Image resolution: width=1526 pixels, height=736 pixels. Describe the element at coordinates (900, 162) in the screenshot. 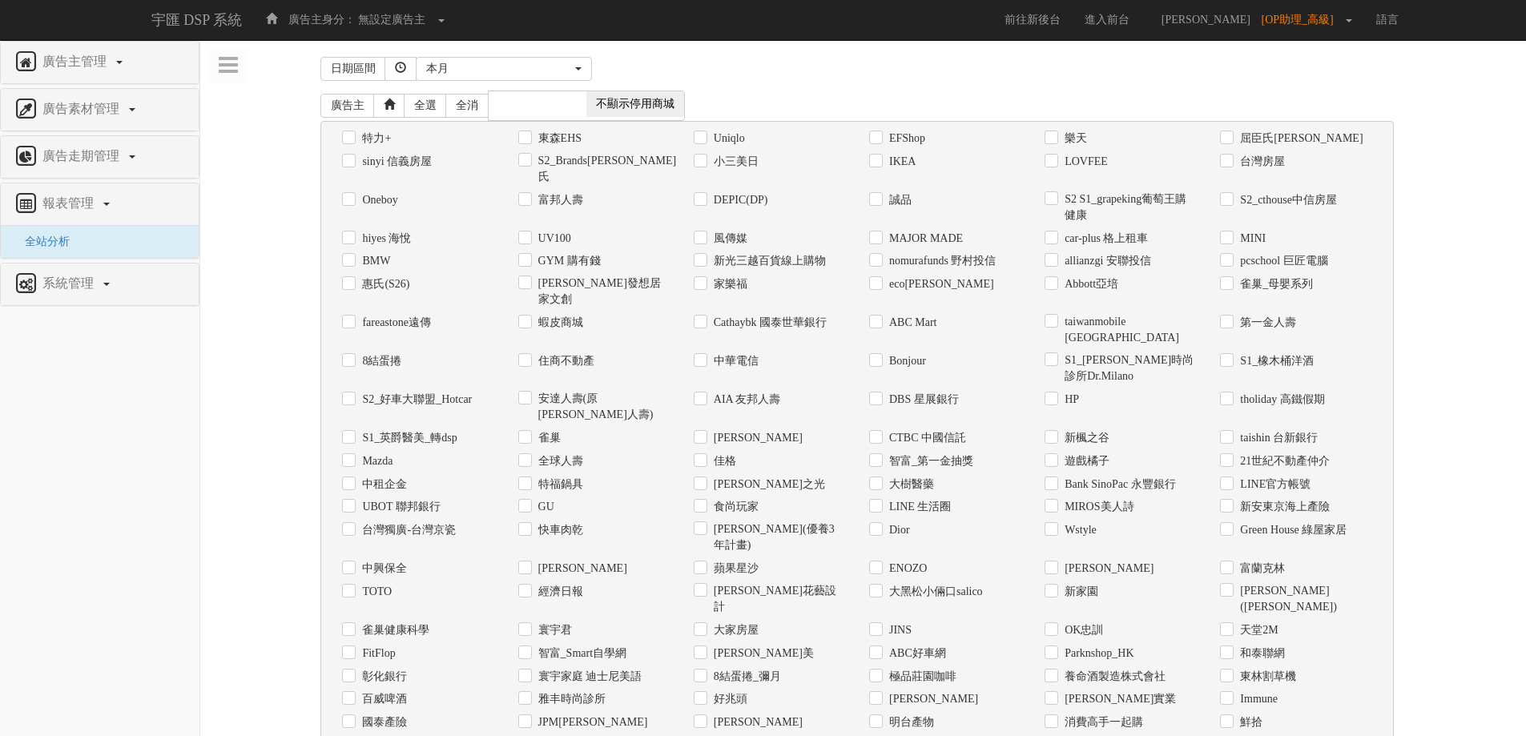

I see `label: IKEA` at that location.